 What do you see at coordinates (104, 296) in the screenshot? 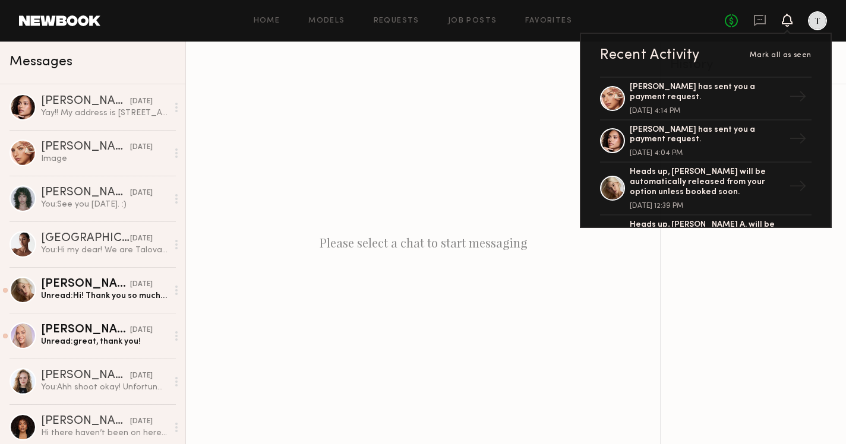
I see `div: Unread: Hi! Thank you so much for considering me for this! Do you by chance know when the team mi...` at bounding box center [104, 296].